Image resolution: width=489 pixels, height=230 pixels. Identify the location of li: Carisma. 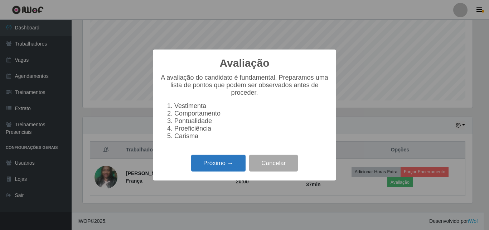
(252, 136).